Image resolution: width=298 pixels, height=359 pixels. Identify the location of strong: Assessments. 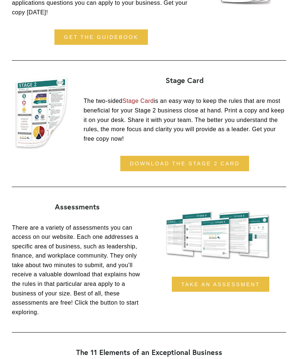
(77, 206).